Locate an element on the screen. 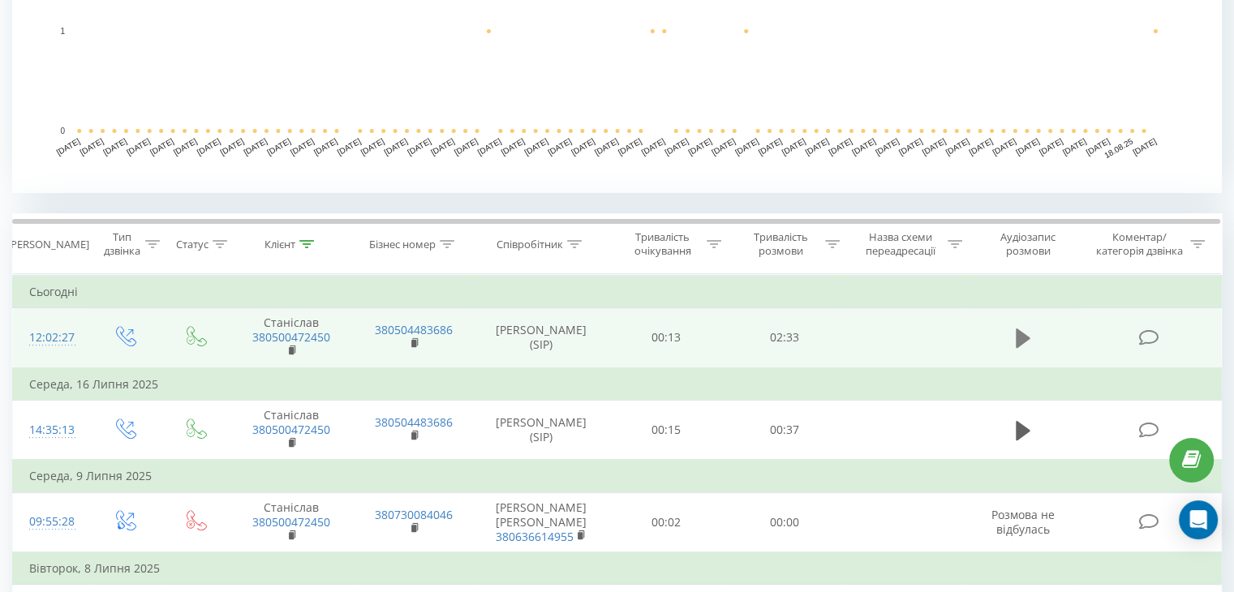 The image size is (1234, 592). div: Статус is located at coordinates (192, 244).